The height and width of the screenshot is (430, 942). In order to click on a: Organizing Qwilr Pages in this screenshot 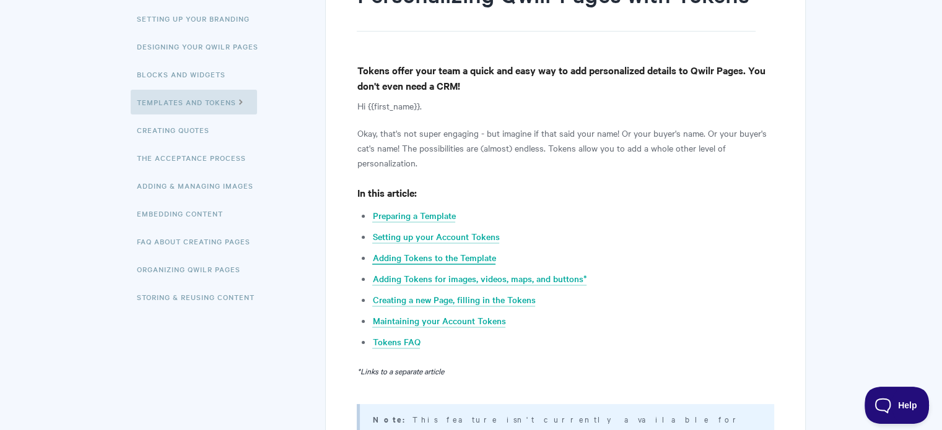, I will do `click(193, 269)`.